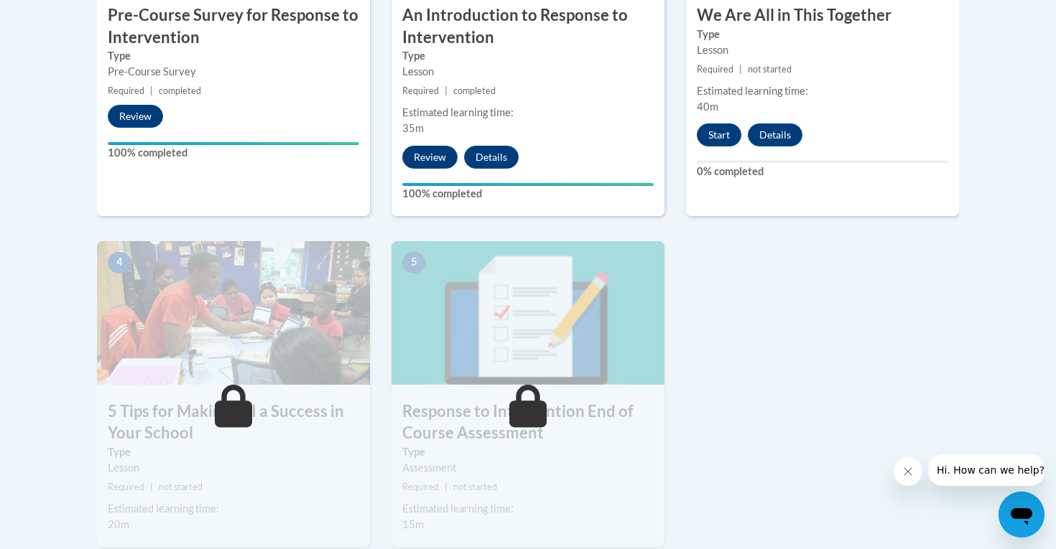  What do you see at coordinates (528, 468) in the screenshot?
I see `div: Assessment` at bounding box center [528, 468].